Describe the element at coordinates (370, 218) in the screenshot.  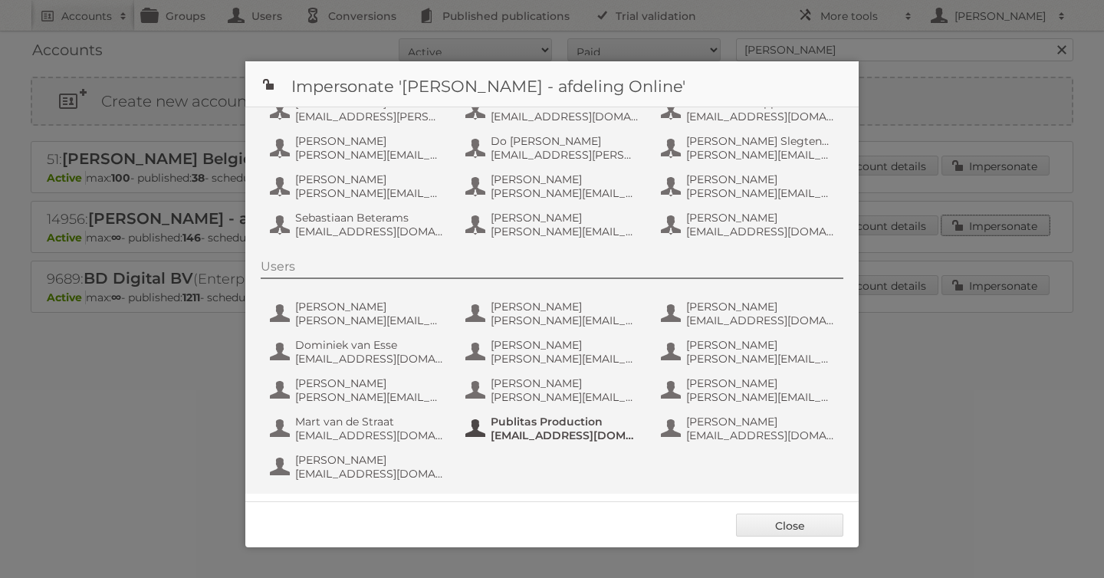
I see `span: Sebastiaan Beterams` at that location.